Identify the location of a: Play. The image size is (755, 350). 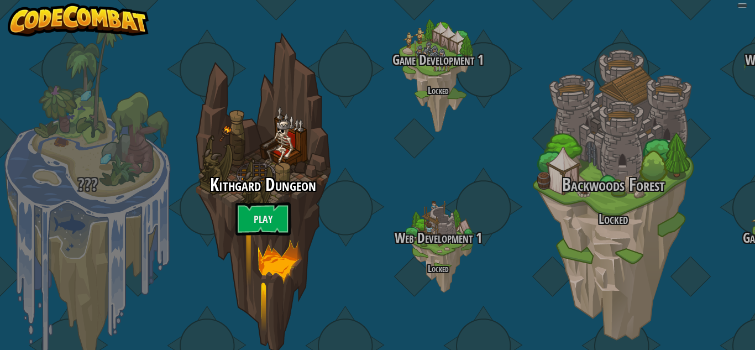
(263, 219).